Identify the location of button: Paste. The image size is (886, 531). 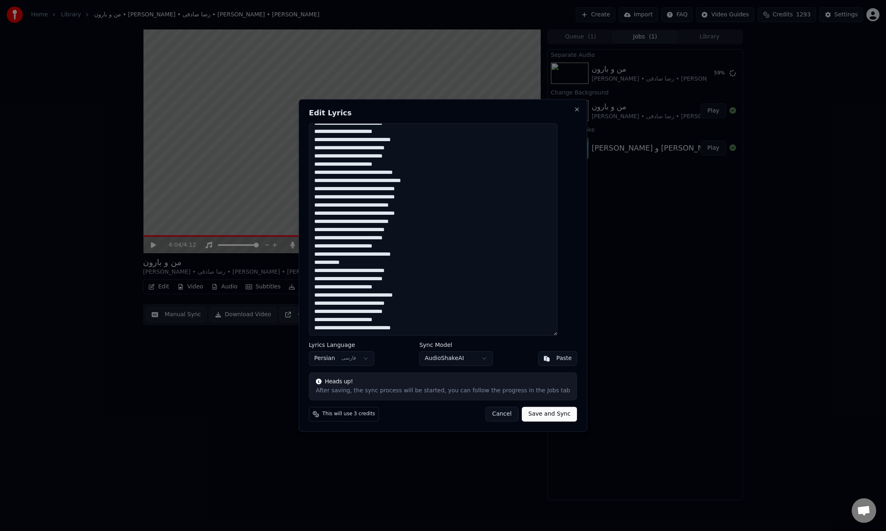
(558, 359).